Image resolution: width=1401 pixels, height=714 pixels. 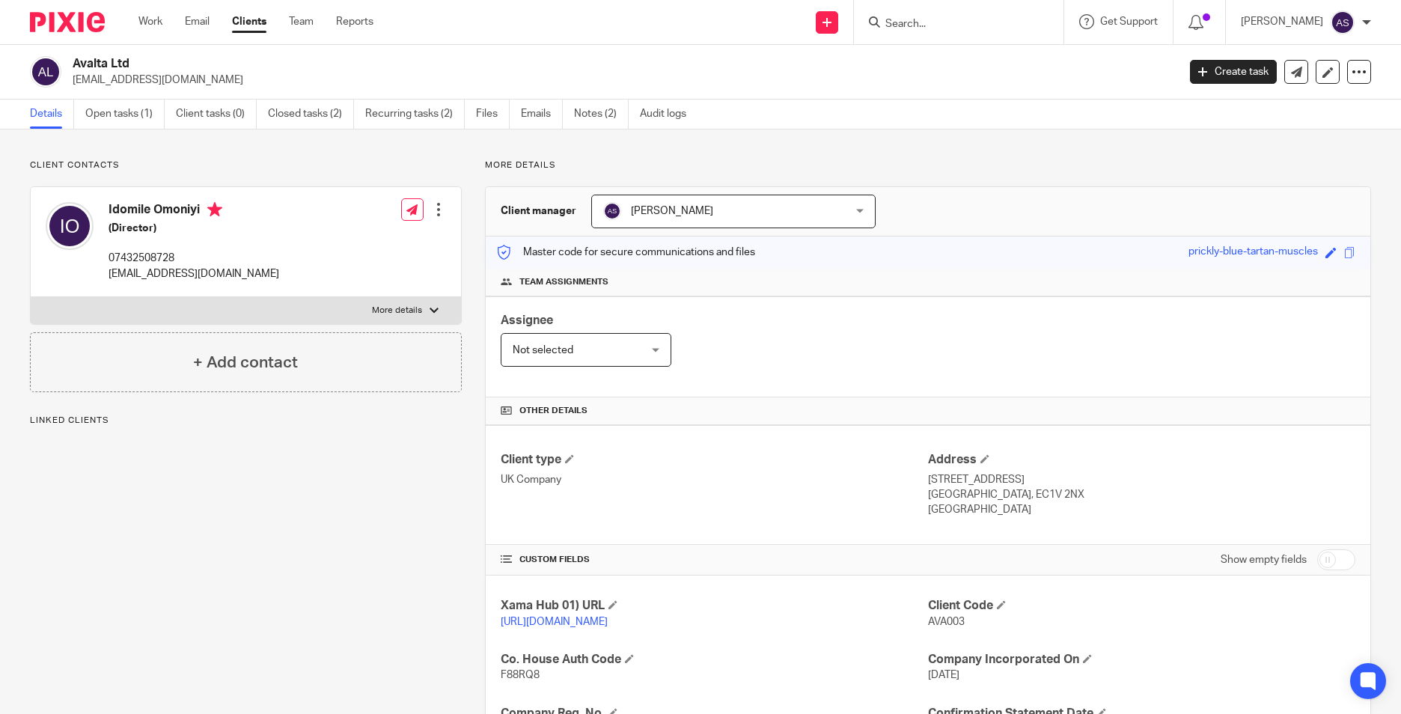 What do you see at coordinates (626, 252) in the screenshot?
I see `p: Master code for secure communications and files` at bounding box center [626, 252].